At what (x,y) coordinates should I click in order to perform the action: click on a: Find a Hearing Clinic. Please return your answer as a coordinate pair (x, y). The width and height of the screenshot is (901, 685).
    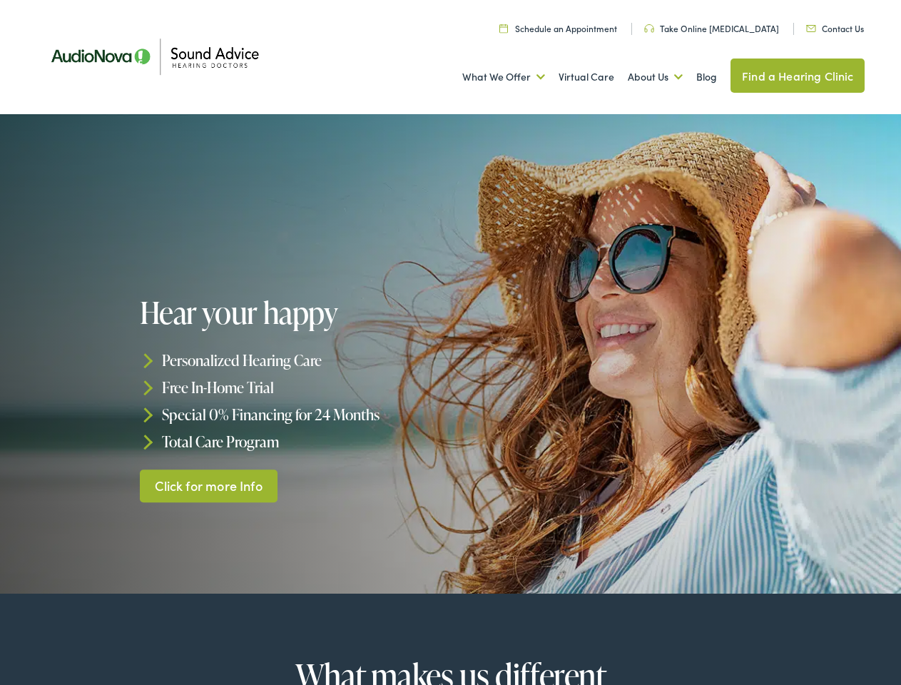
    Looking at the image, I should click on (797, 76).